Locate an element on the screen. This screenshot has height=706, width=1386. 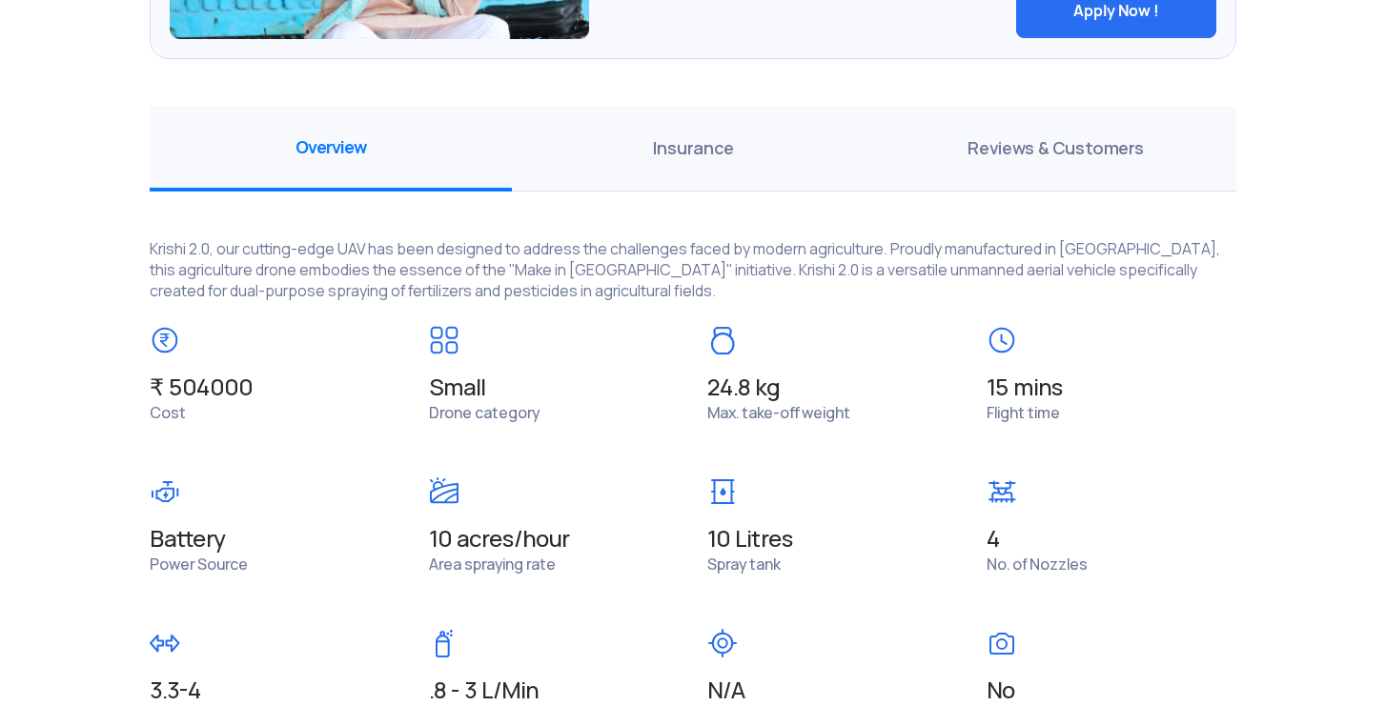
span: Power Source is located at coordinates (198, 564).